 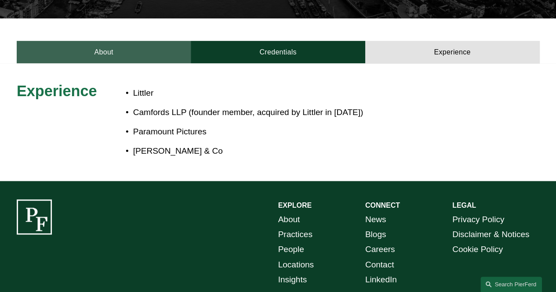 I want to click on a: Careers, so click(x=380, y=250).